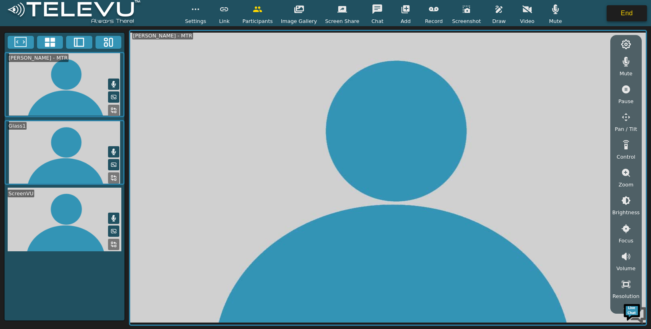  Describe the element at coordinates (21, 42) in the screenshot. I see `button: Fullscreen` at that location.